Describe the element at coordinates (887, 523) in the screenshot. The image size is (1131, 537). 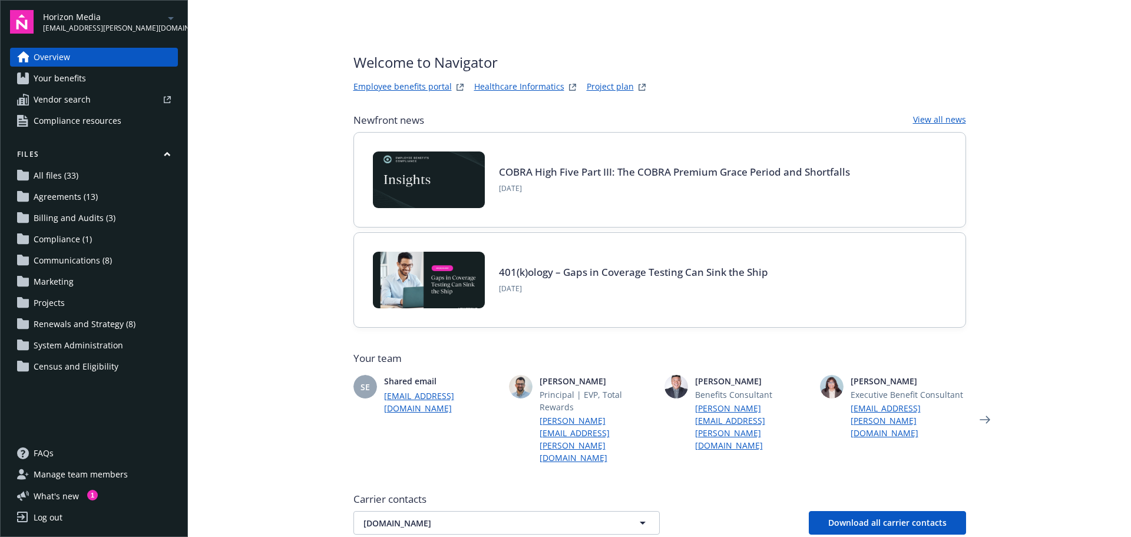
I see `button: Download all carrier contacts` at that location.